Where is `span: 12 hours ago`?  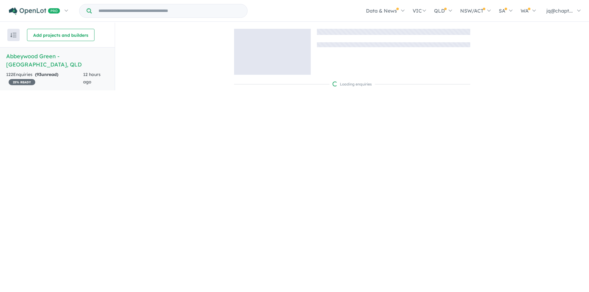 span: 12 hours ago is located at coordinates (92, 78).